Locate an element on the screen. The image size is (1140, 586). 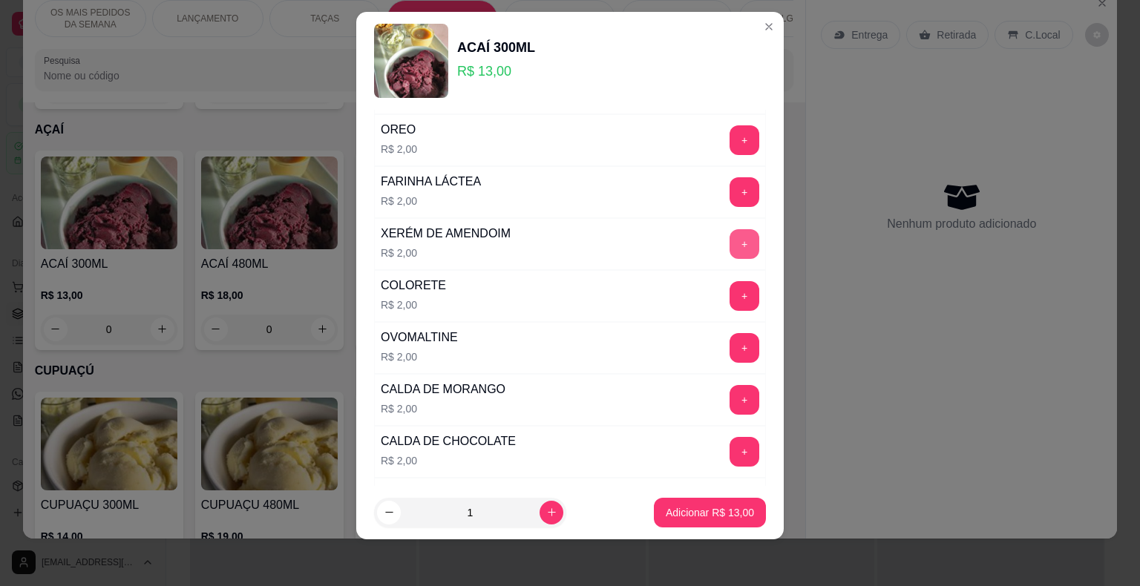
div: FARINHA LÁCTEA is located at coordinates (431, 182).